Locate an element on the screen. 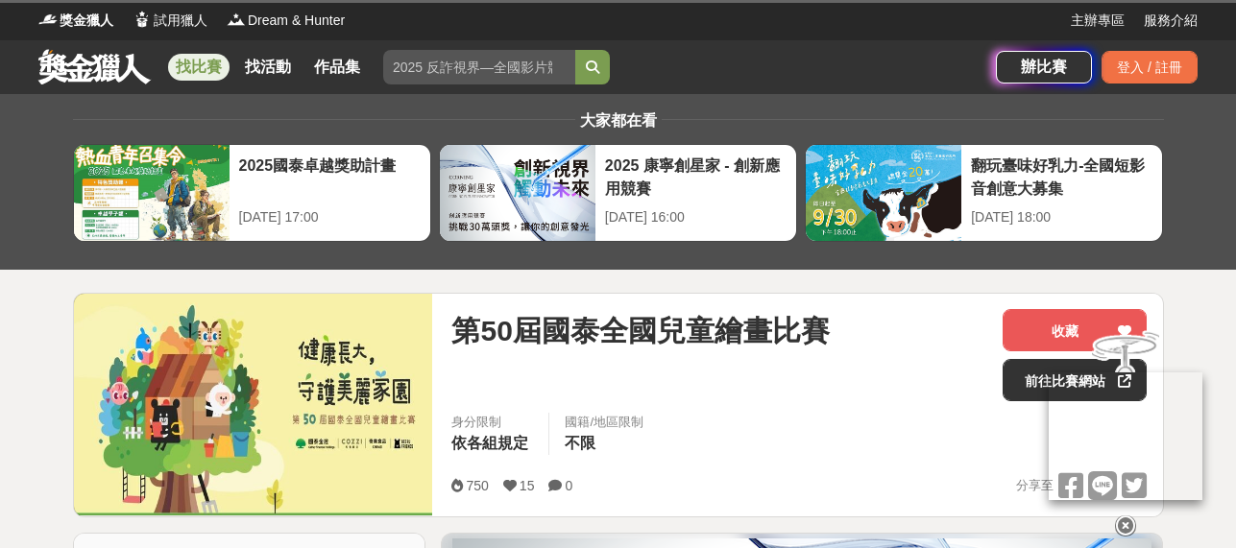 This screenshot has height=548, width=1236. a: 作品集 is located at coordinates (337, 67).